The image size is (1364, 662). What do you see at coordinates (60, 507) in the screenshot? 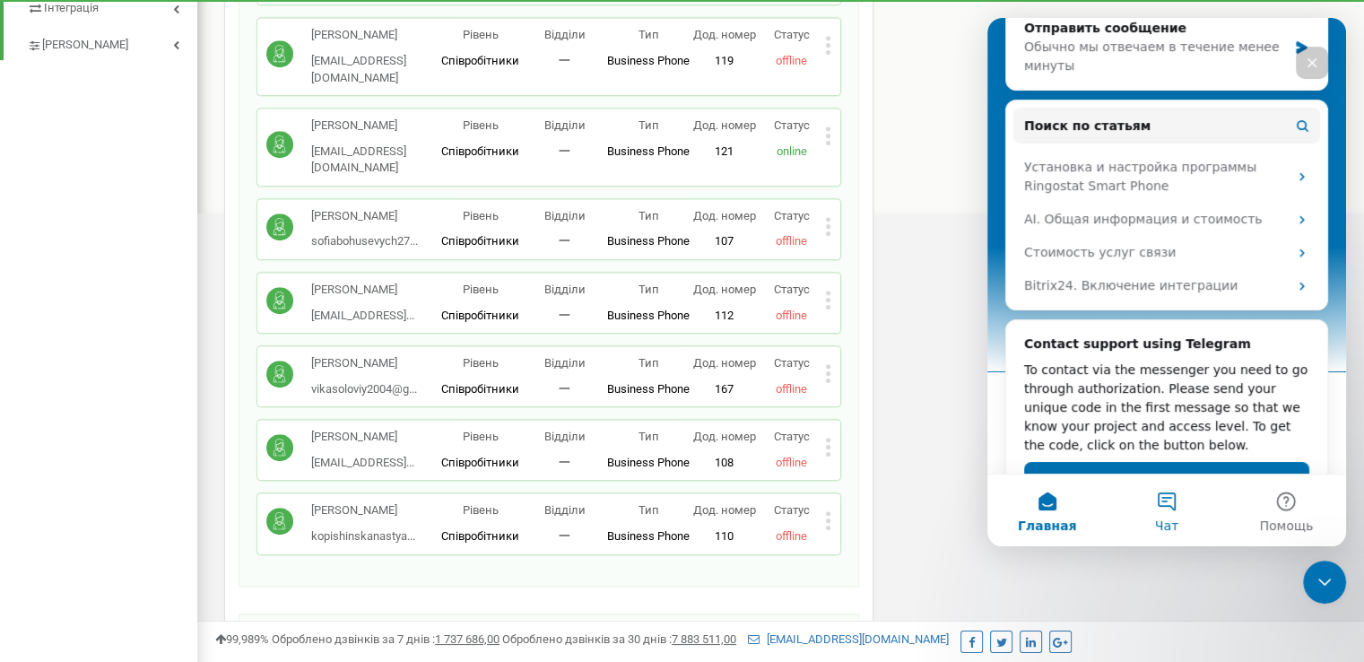
I see `span: Главная` at bounding box center [60, 507].